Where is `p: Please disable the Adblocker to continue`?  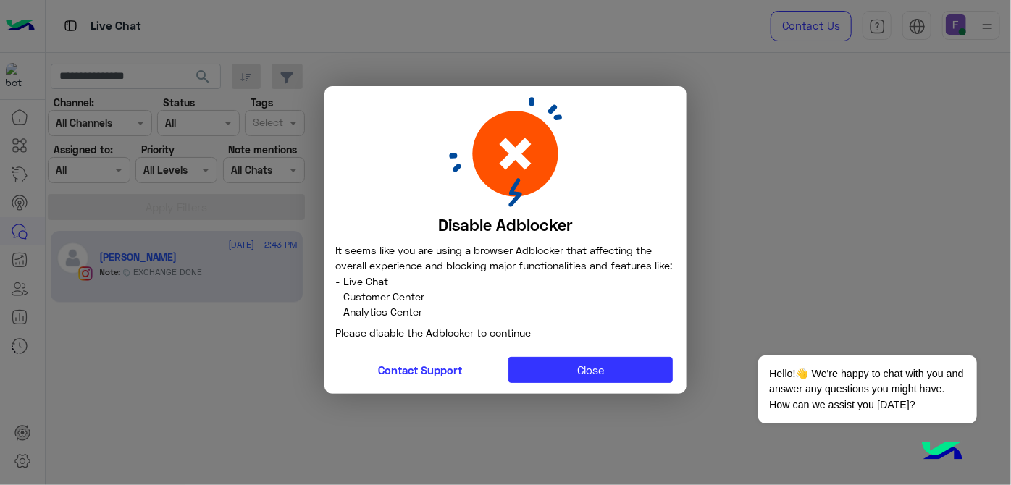
p: Please disable the Adblocker to continue is located at coordinates (506, 333).